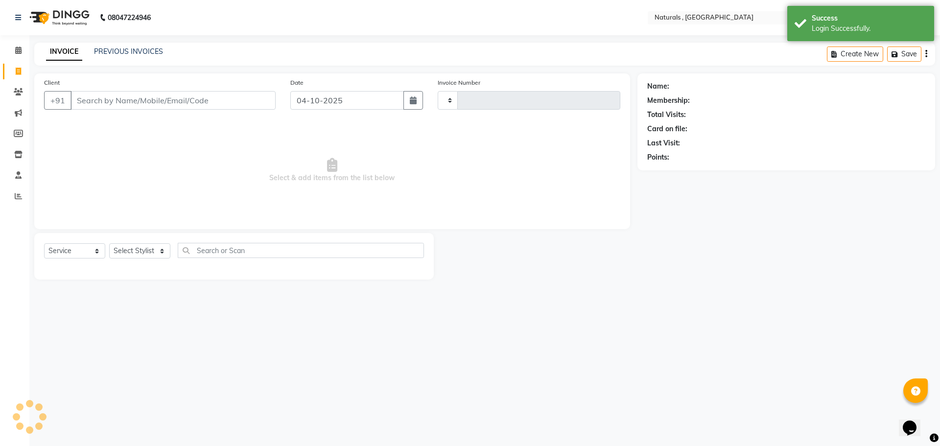 The image size is (940, 446). I want to click on div: Total Visits:, so click(666, 115).